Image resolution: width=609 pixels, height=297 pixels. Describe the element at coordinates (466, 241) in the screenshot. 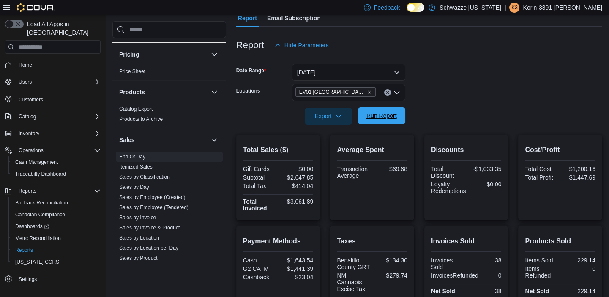

I see `h2: Invoices Sold` at that location.